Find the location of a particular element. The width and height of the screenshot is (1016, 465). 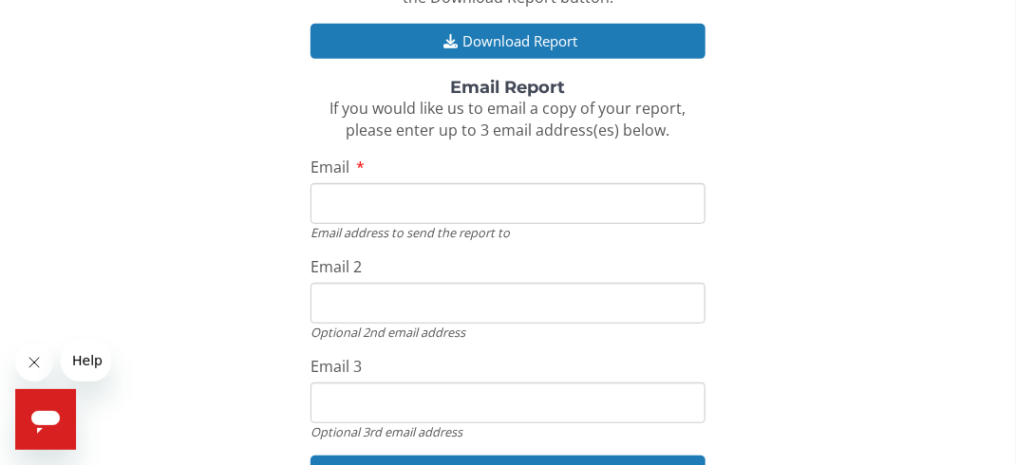

strong: Email Report is located at coordinates (508, 87).